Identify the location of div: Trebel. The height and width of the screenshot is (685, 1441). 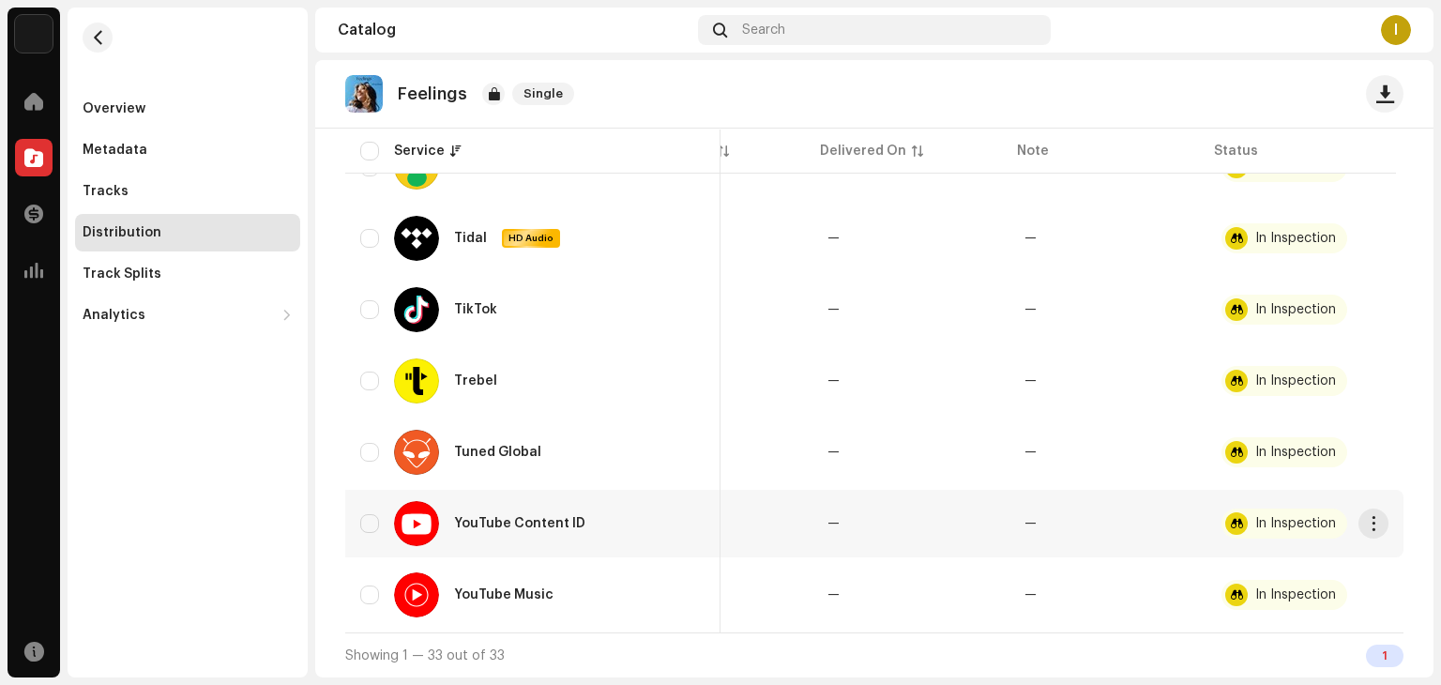
(476, 381).